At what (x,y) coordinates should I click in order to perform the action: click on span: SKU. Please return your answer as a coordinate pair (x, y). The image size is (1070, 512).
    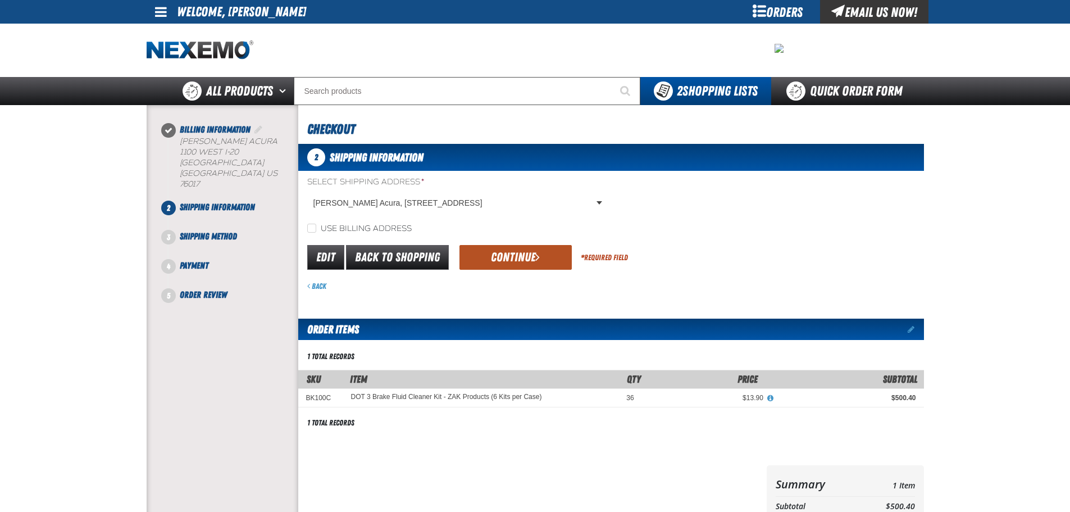
    Looking at the image, I should click on (314, 379).